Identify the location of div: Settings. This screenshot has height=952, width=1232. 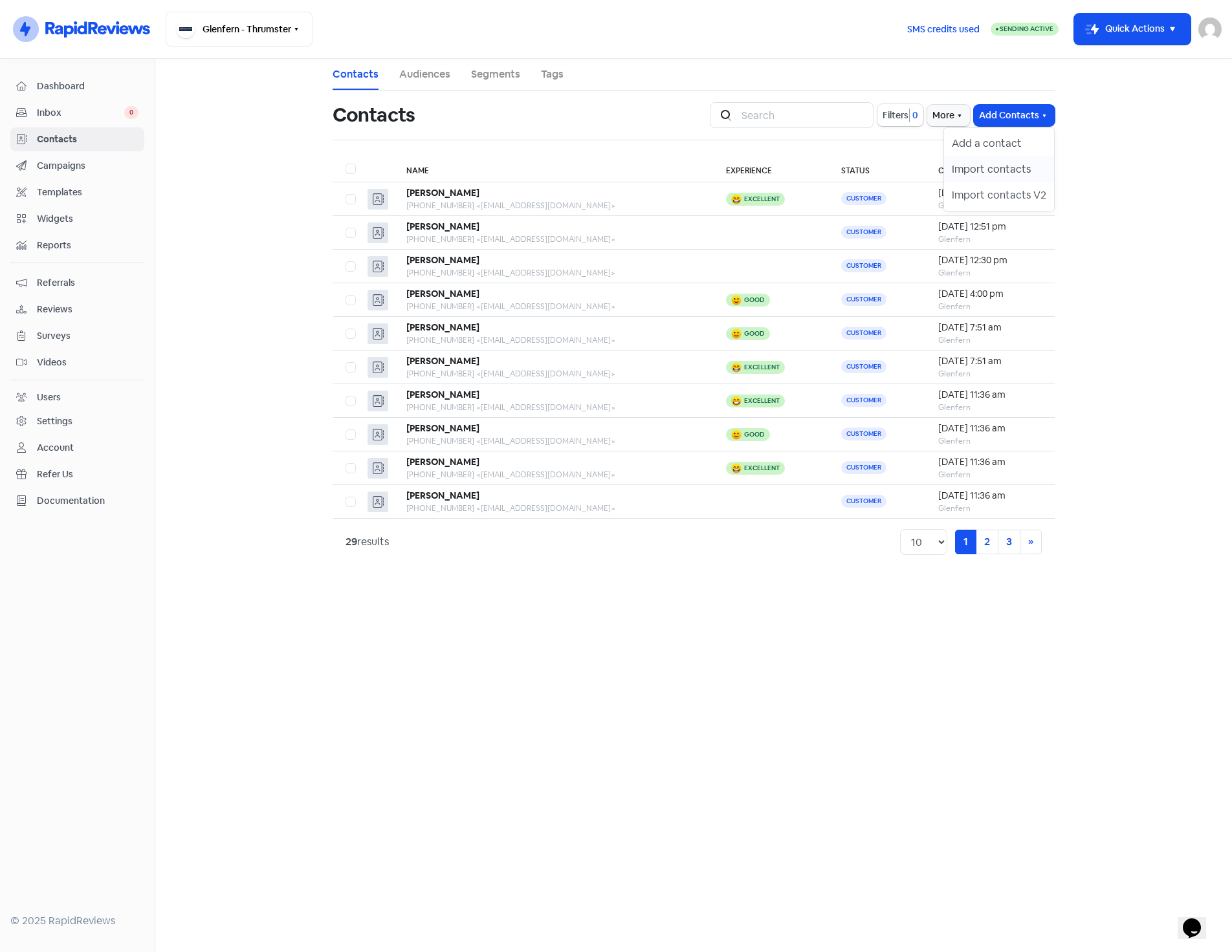
(54, 421).